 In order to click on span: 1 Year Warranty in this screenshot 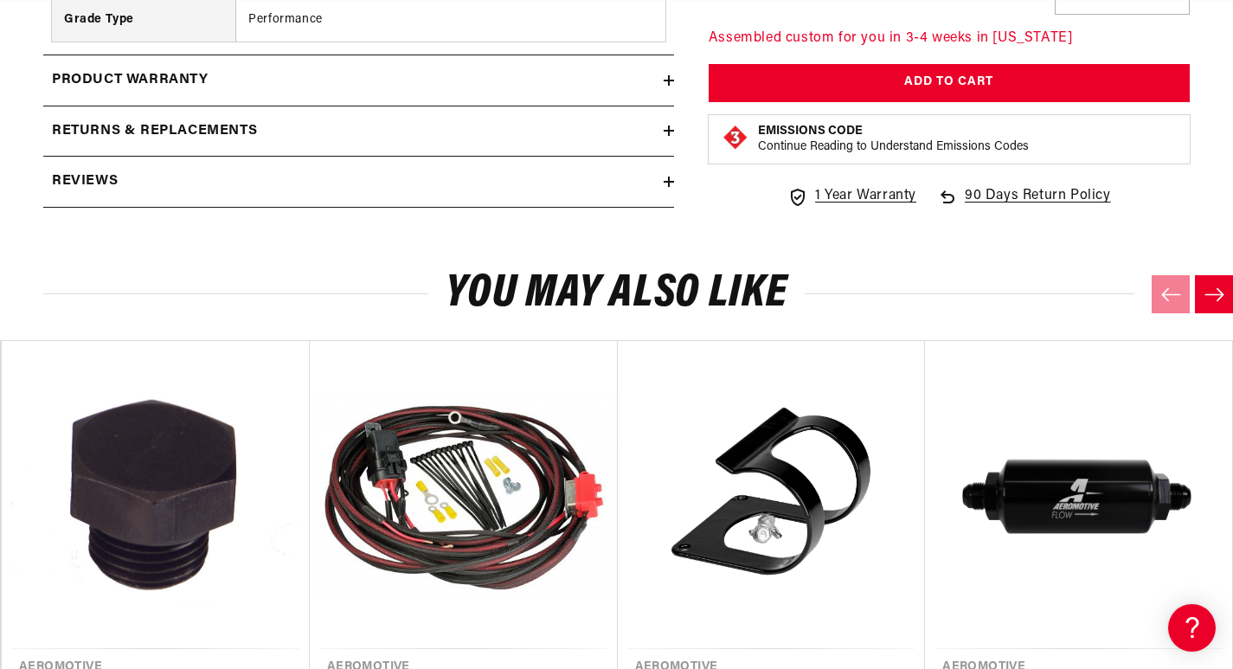, I will do `click(865, 196)`.